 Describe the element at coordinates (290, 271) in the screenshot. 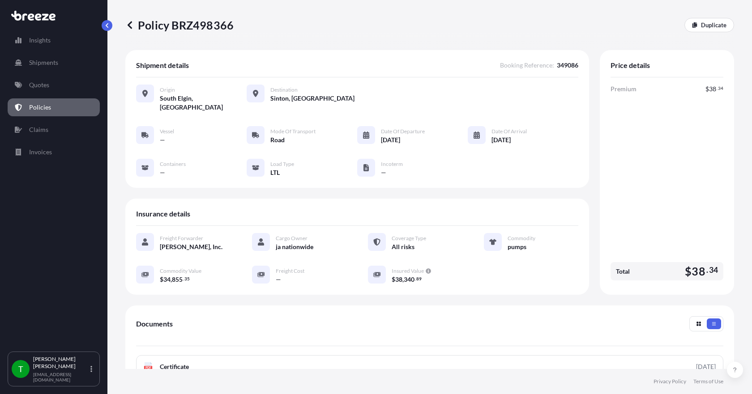

I see `span: Freight Cost` at that location.